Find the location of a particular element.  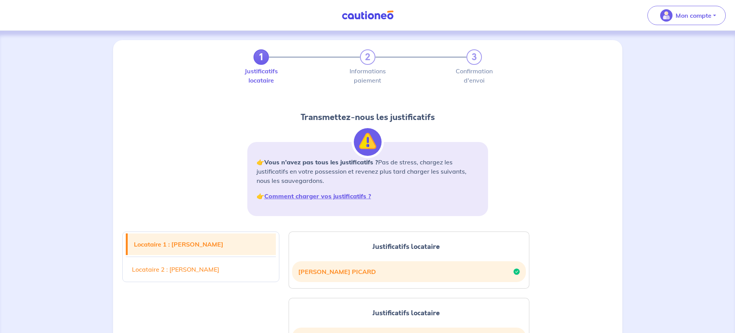

label: Informations paiement is located at coordinates (368, 76).